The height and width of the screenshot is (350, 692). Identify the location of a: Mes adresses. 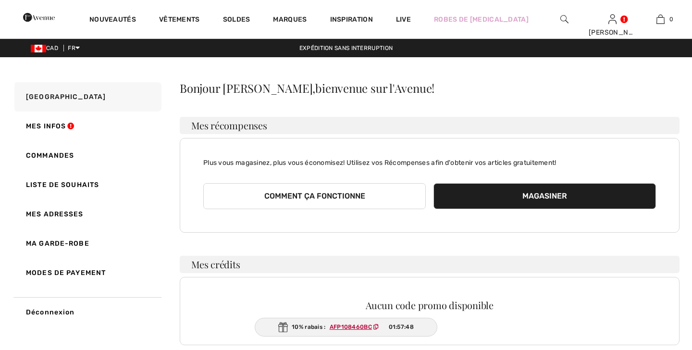
(87, 214).